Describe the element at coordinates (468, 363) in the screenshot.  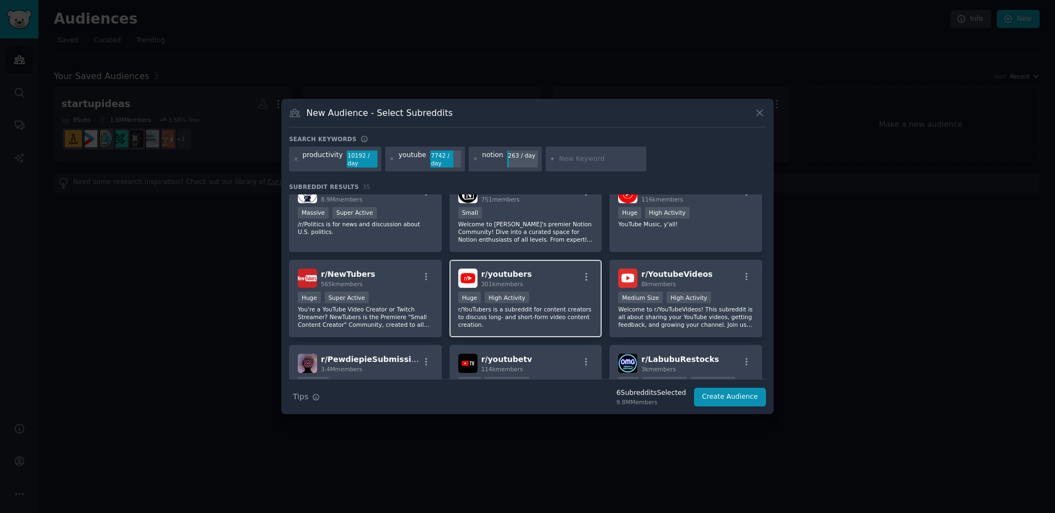
I see `img: youtubetv` at that location.